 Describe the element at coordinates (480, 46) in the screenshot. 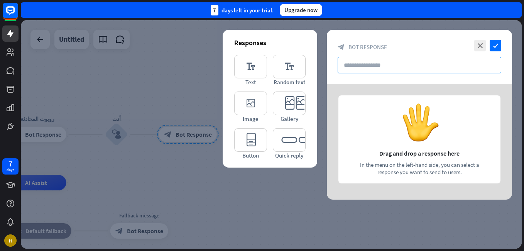

I see `i: close` at that location.